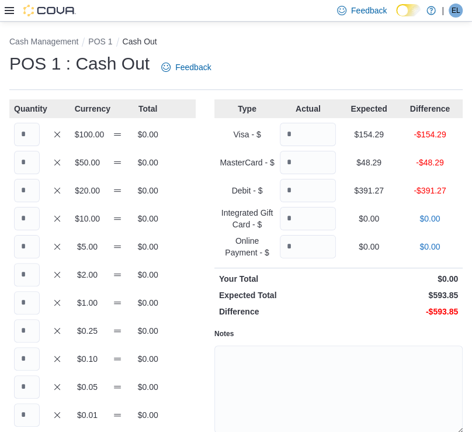  What do you see at coordinates (408, 10) in the screenshot?
I see `input: Dark Mode` at bounding box center [408, 10].